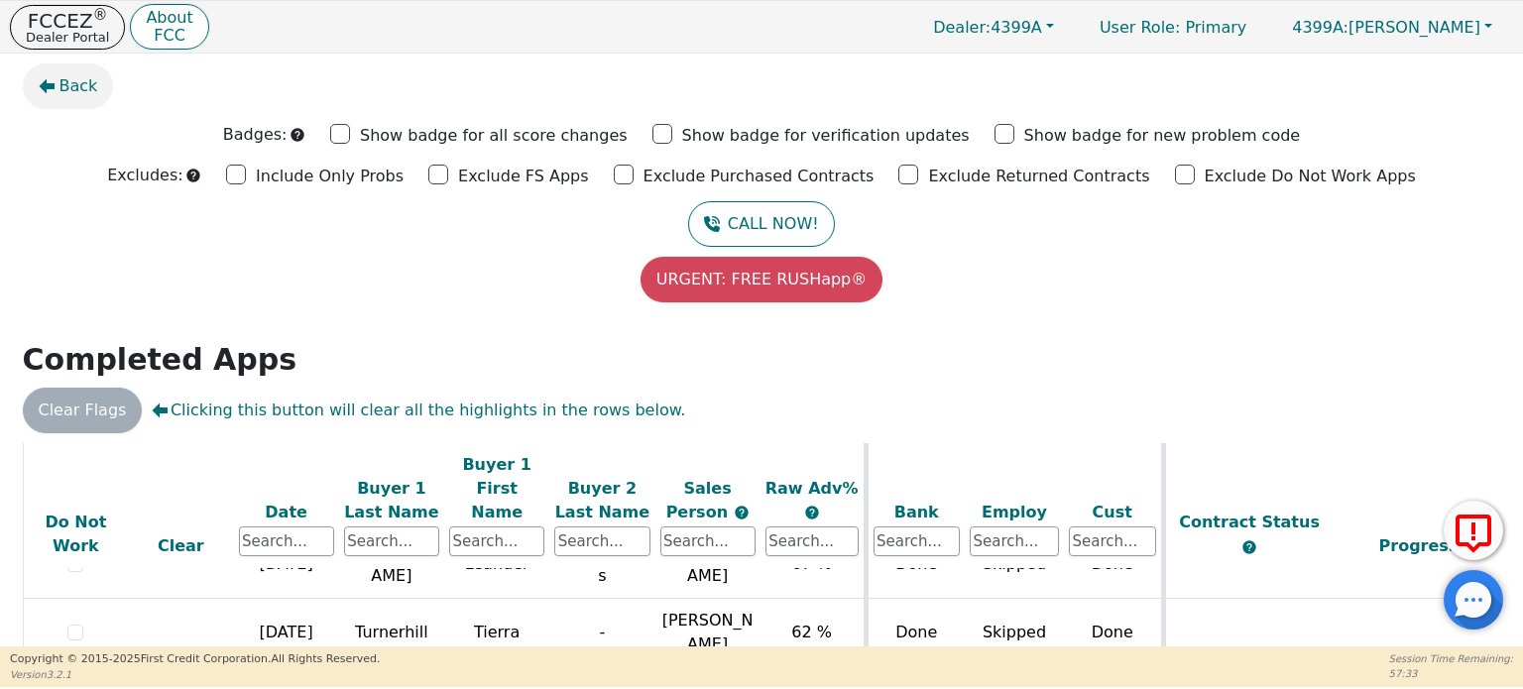 The width and height of the screenshot is (1523, 689). What do you see at coordinates (180, 546) in the screenshot?
I see `div: Clear` at bounding box center [180, 546].